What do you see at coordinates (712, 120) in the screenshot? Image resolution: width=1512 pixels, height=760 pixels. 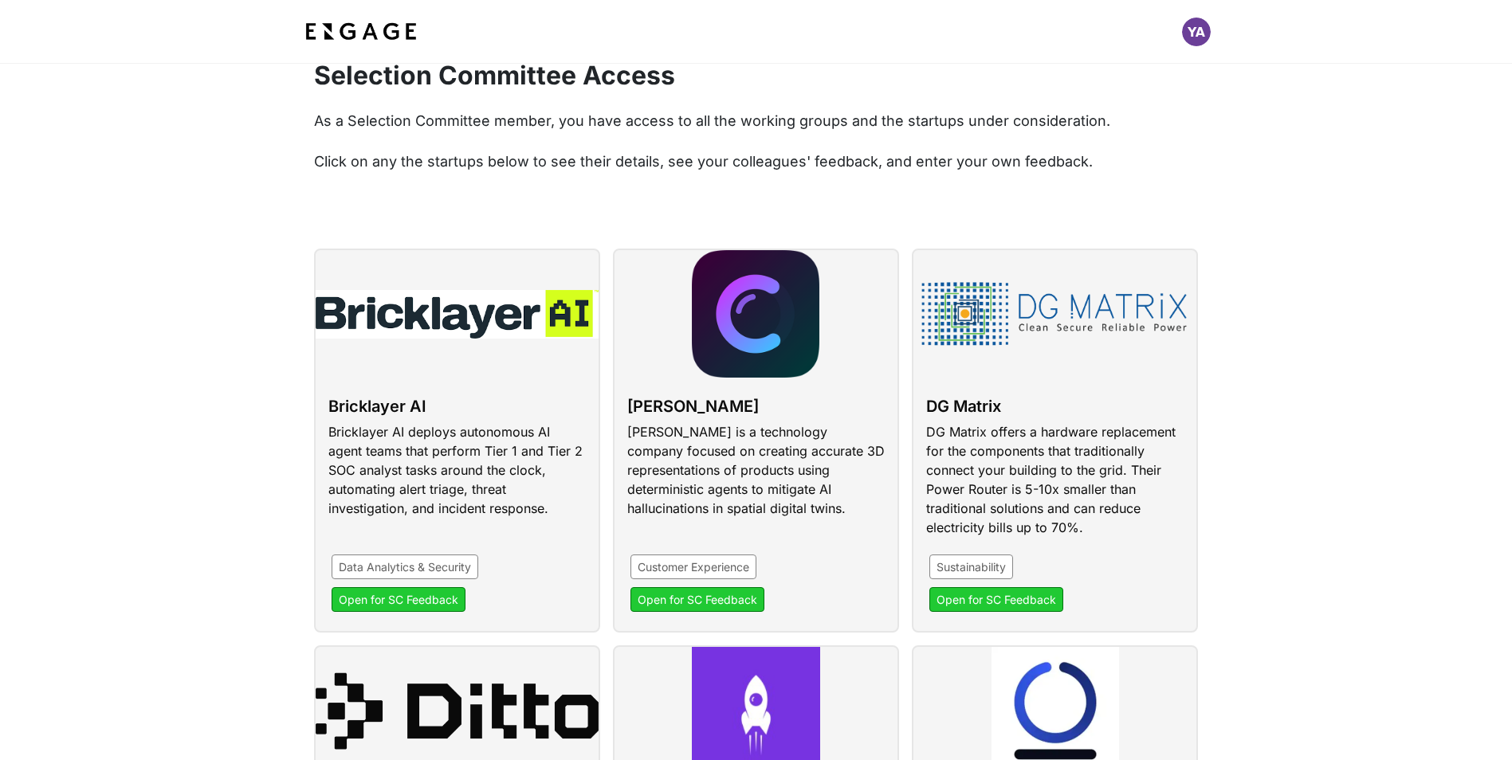 I see `span: As a Selection Committee member, you have access to all the working groups and the startups under...` at bounding box center [712, 120].